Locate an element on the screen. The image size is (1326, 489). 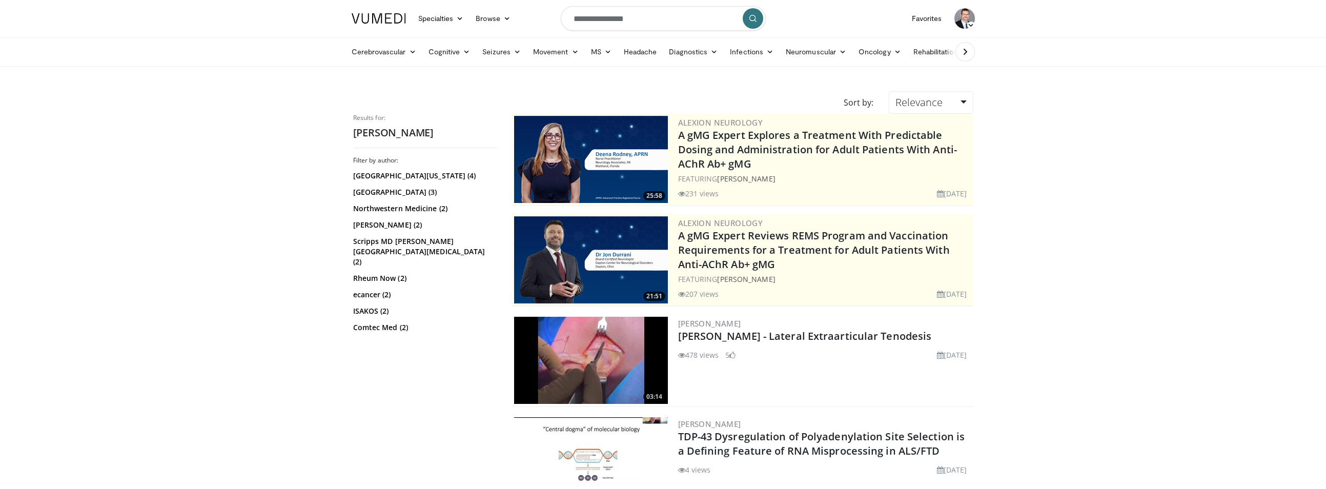
li: 231 views is located at coordinates (699, 193).